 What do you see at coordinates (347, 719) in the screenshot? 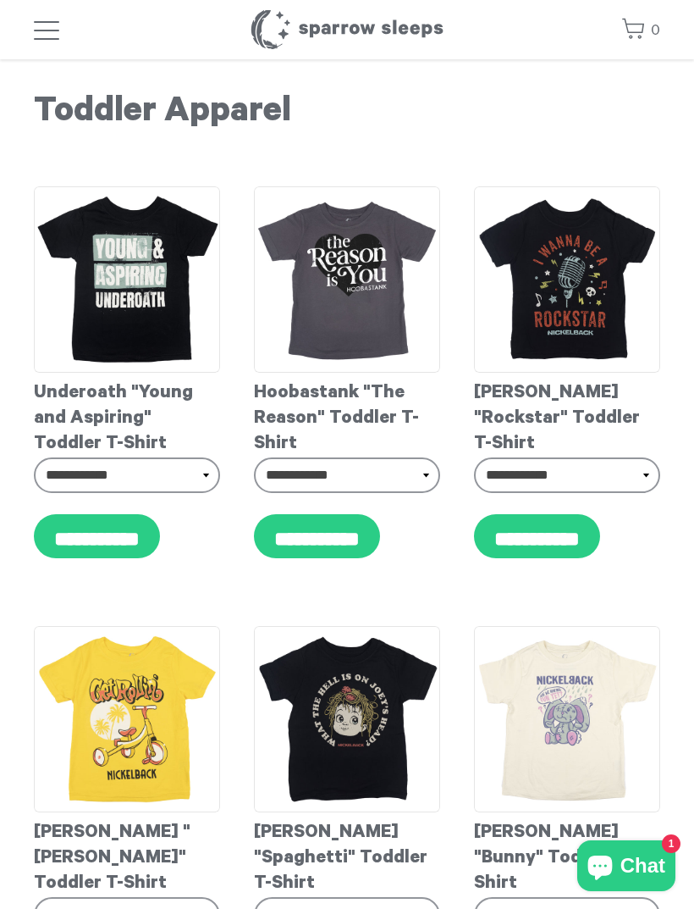
I see `img: Nickelback-JoeysHeadToddlerT-shirt_grande.jpg` at bounding box center [347, 719].